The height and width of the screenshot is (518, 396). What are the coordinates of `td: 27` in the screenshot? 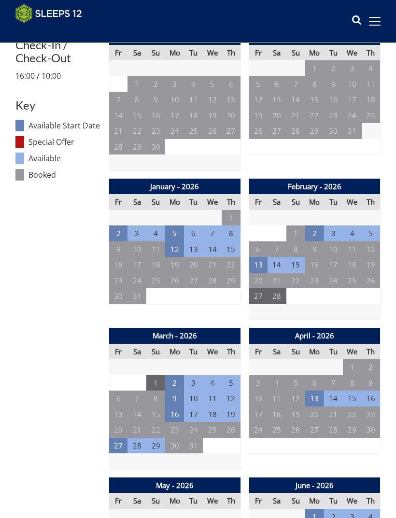 It's located at (231, 131).